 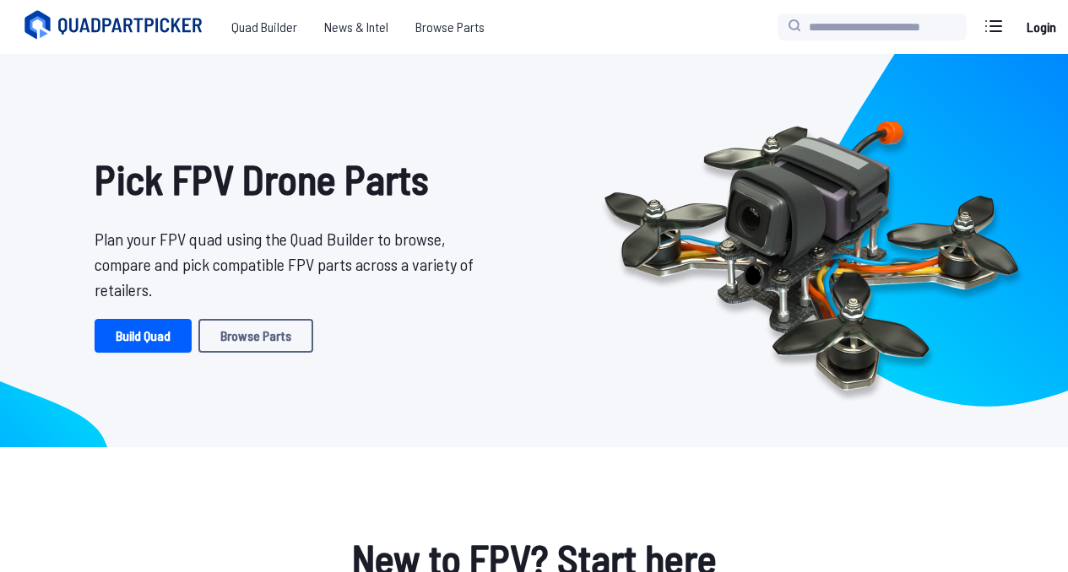 I want to click on img: Quadcopter, so click(x=811, y=251).